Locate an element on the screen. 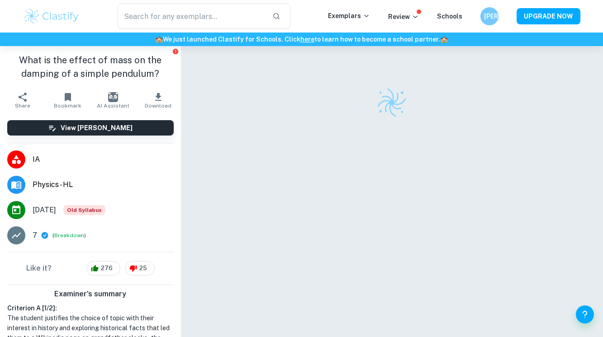 This screenshot has width=603, height=337. h1: What is the effect of mass on the damping of a simple pendulum? is located at coordinates (90, 67).